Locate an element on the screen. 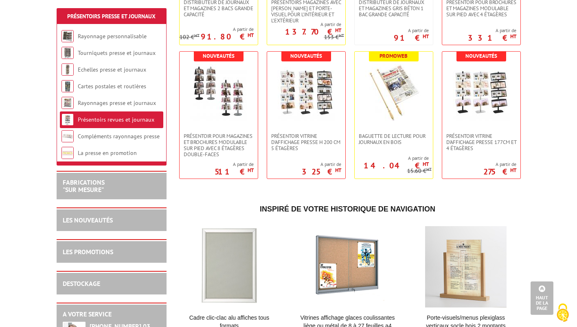 This screenshot has height=327, width=577. a: Présentoirs Presse et Journaux is located at coordinates (111, 16).